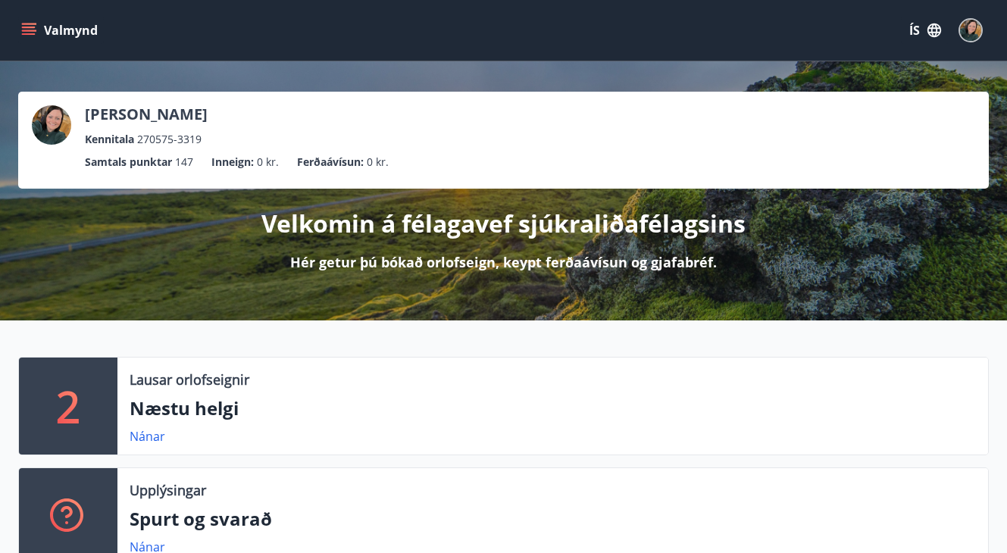 This screenshot has width=1007, height=553. I want to click on p: Lausar orlofseignir, so click(189, 380).